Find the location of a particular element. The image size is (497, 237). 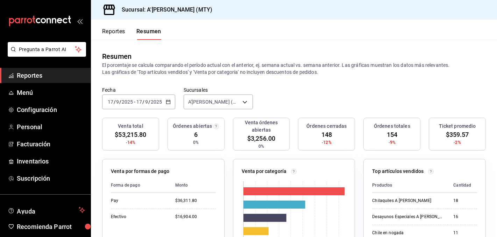

th: Cantidad is located at coordinates (462, 185).